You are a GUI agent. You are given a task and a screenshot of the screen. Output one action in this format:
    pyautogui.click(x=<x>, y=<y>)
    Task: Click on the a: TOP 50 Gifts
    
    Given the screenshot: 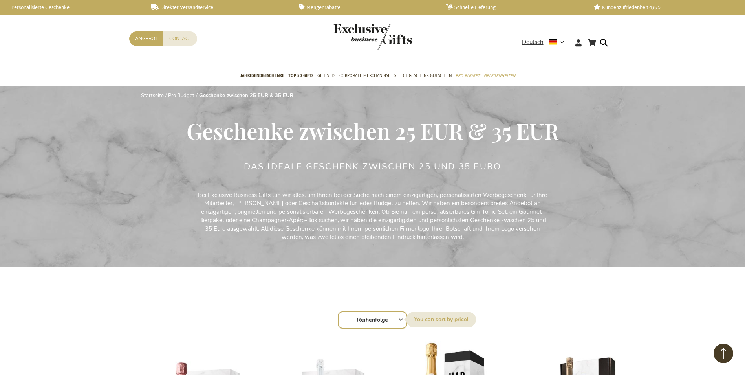 What is the action you would take?
    pyautogui.click(x=301, y=76)
    